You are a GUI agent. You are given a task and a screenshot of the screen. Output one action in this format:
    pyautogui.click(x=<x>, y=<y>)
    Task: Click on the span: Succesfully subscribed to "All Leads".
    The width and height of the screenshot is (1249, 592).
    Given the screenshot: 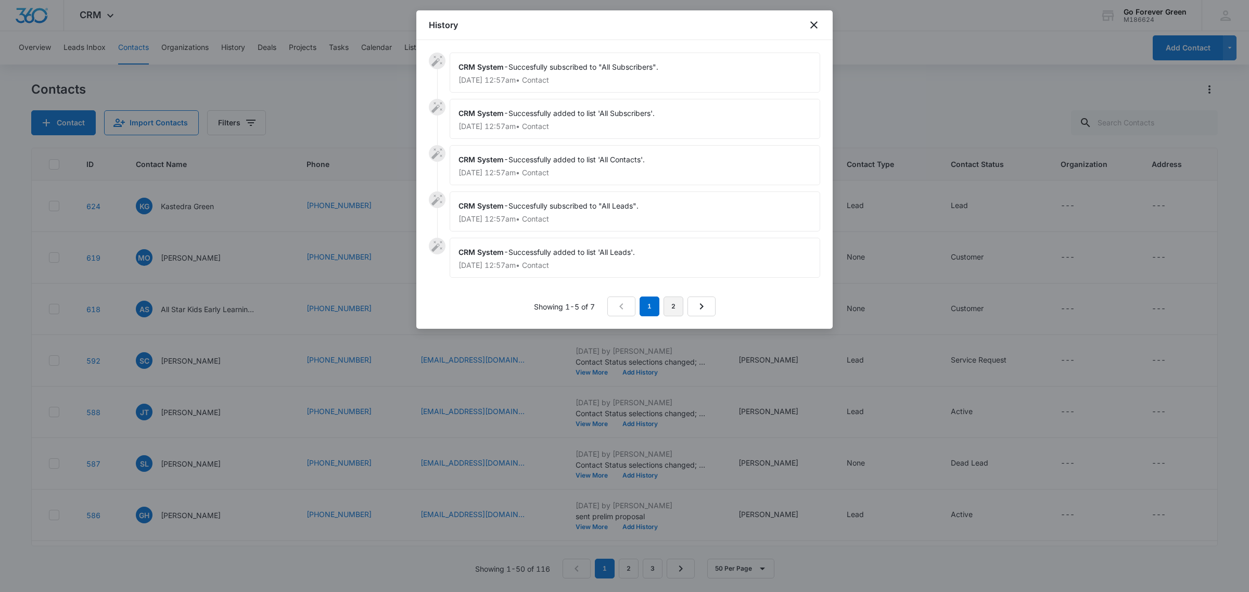 What is the action you would take?
    pyautogui.click(x=574, y=206)
    